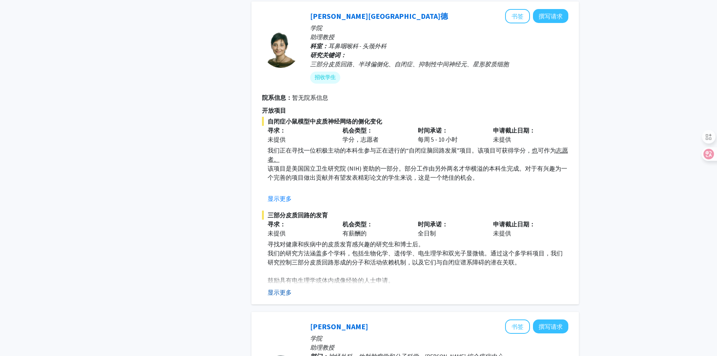 This screenshot has height=356, width=717. I want to click on button: 将 Tara Deemyad 添加到书签, so click(517, 16).